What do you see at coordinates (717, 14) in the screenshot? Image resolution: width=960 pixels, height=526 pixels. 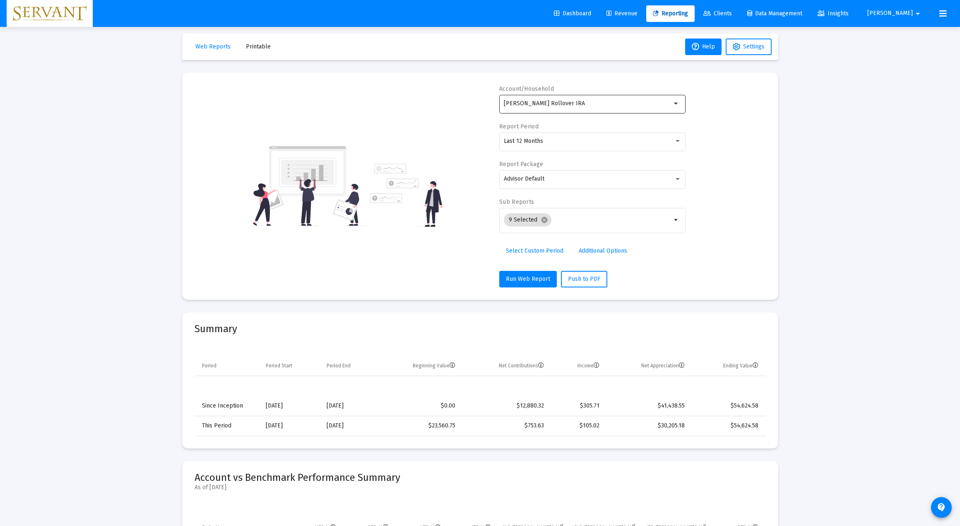 I see `a: Clients` at bounding box center [717, 14].